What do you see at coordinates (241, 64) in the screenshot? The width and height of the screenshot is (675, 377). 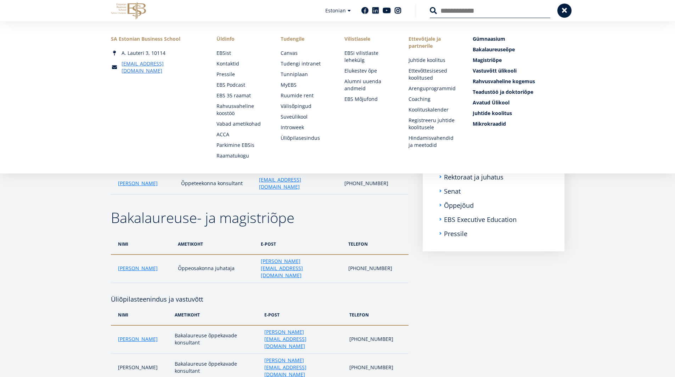 I see `a: Kontaktid` at bounding box center [241, 64].